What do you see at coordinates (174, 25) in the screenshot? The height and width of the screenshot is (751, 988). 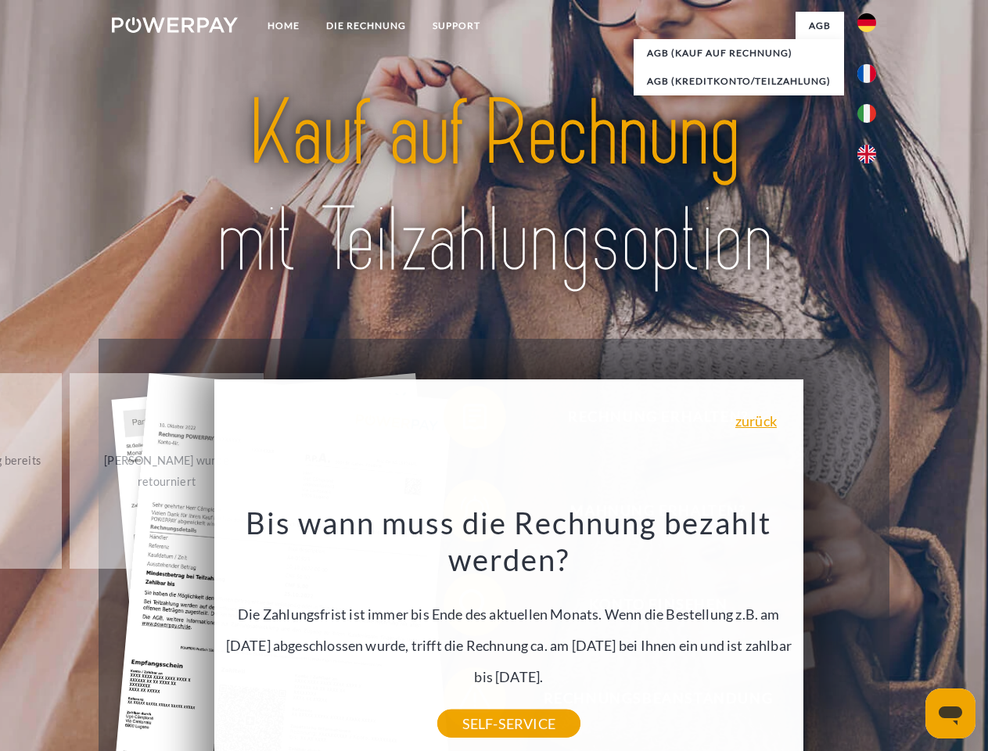 I see `img: logo-powerpay-white.svg` at bounding box center [174, 25].